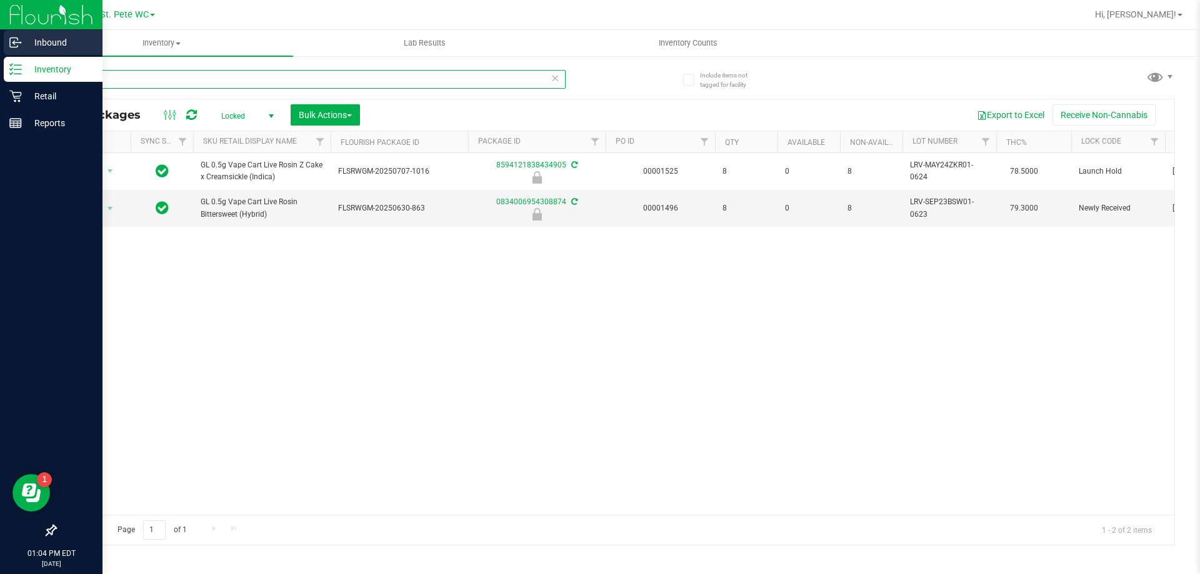 The image size is (1200, 574). What do you see at coordinates (1024, 208) in the screenshot?
I see `span: 79.3000` at bounding box center [1024, 208].